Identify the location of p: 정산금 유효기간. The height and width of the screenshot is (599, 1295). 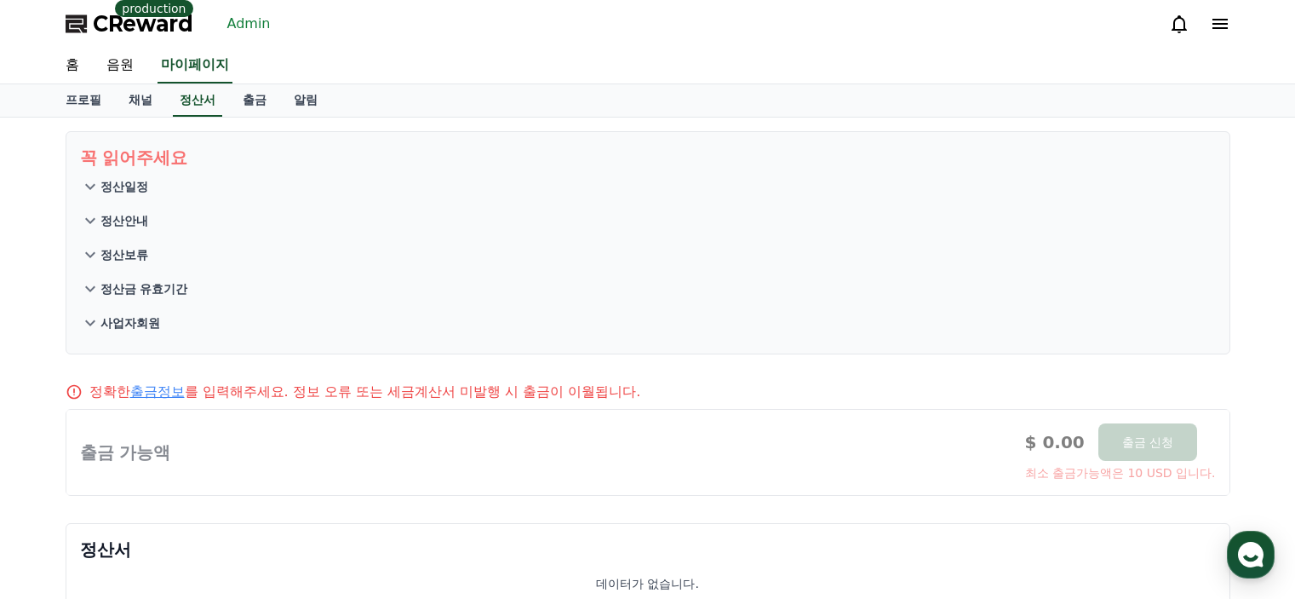
(144, 289).